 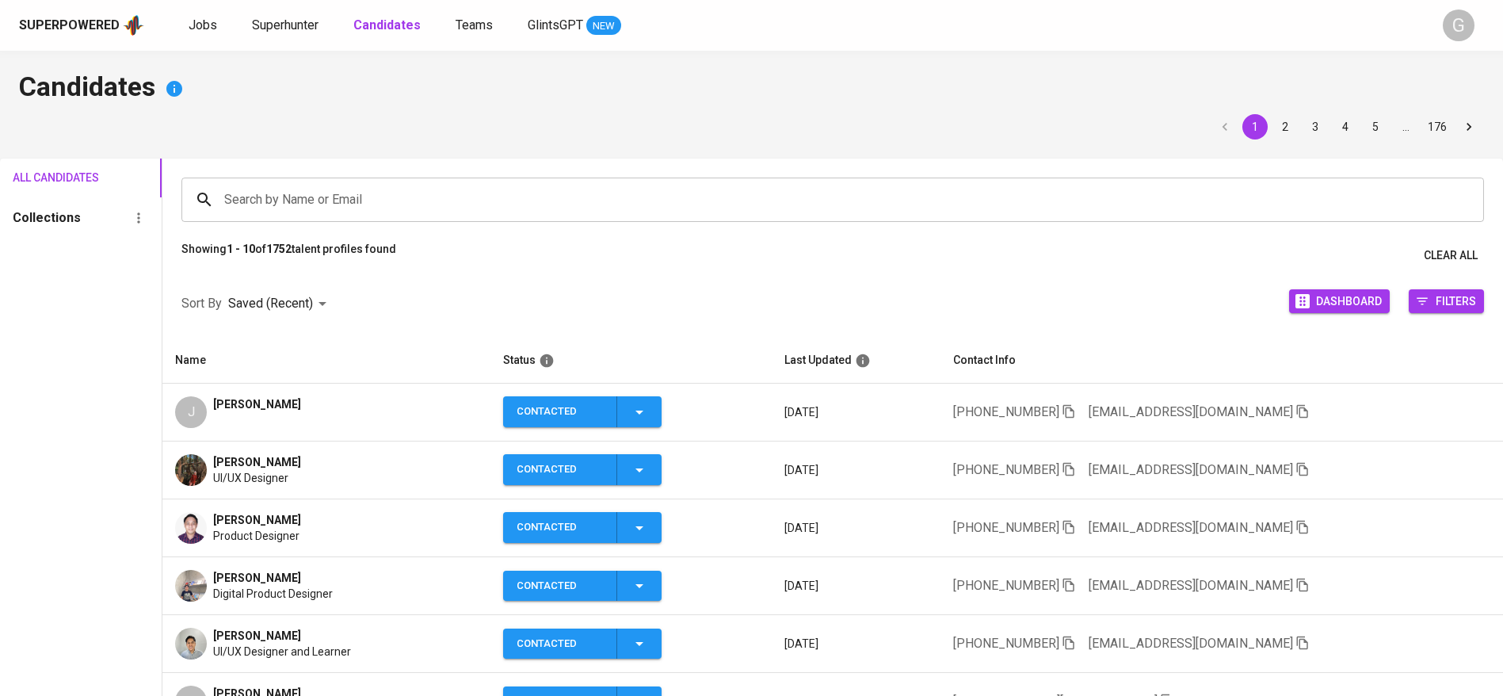 What do you see at coordinates (574, 25) in the screenshot?
I see `a: GlintsGPT NEW` at bounding box center [574, 25].